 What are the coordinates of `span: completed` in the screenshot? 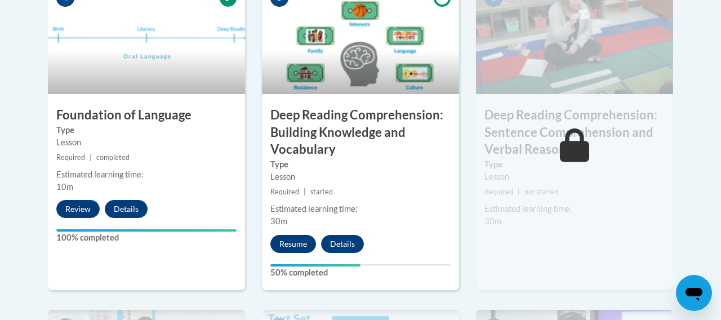 It's located at (113, 157).